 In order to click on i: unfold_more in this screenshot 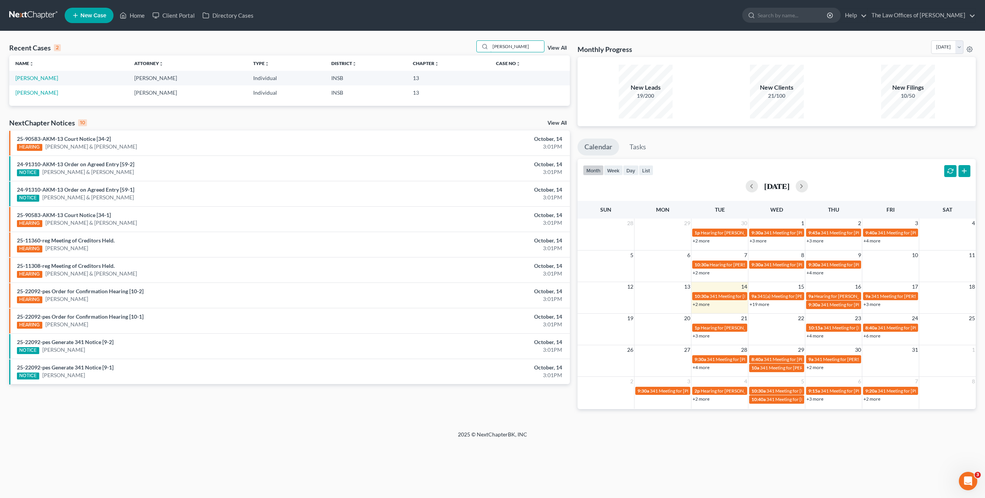, I will do `click(32, 64)`.